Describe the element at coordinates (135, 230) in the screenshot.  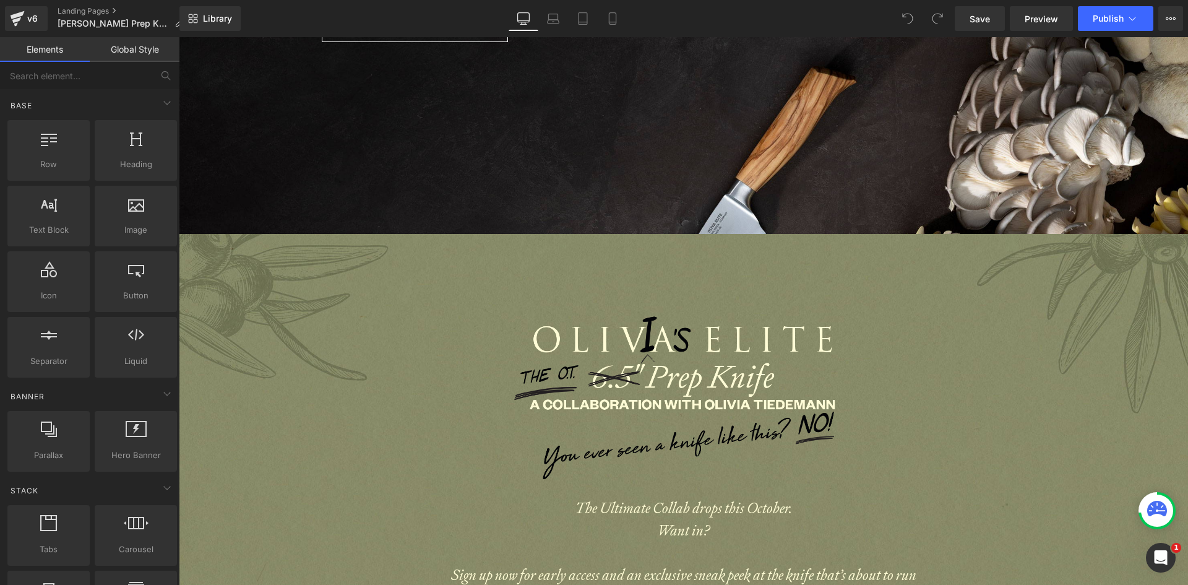
I see `span: Image` at that location.